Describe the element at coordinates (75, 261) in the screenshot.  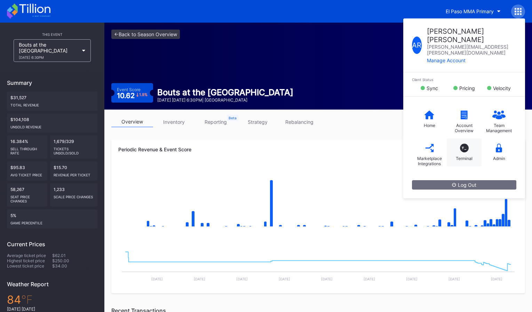
I see `div: $250.00` at that location.